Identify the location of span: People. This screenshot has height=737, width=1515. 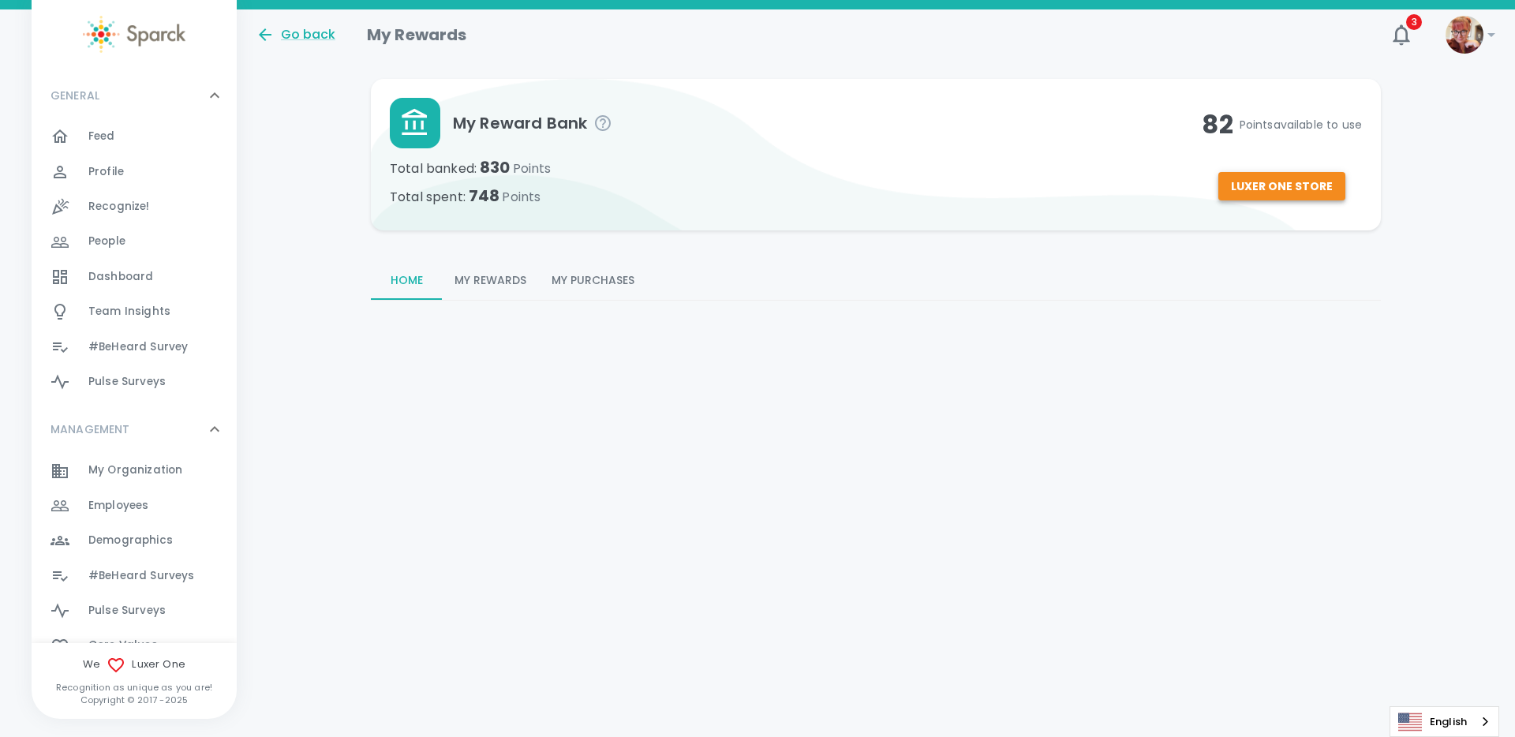
(107, 241).